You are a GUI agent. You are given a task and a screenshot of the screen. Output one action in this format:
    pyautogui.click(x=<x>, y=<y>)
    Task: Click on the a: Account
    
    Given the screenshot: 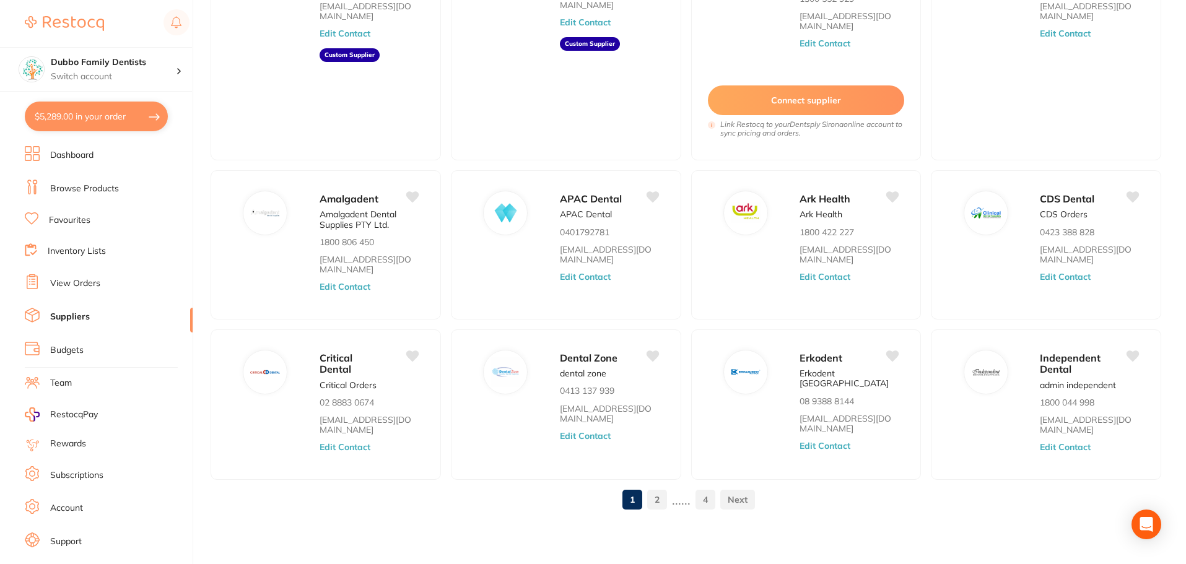 What is the action you would take?
    pyautogui.click(x=66, y=509)
    